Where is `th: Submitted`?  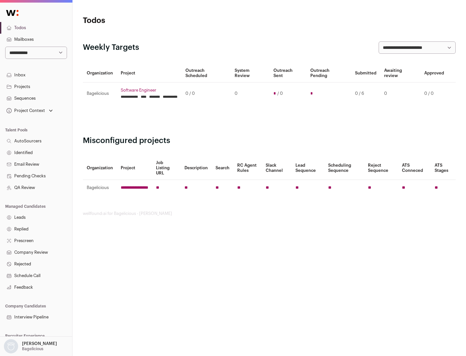 th: Submitted is located at coordinates (366, 73).